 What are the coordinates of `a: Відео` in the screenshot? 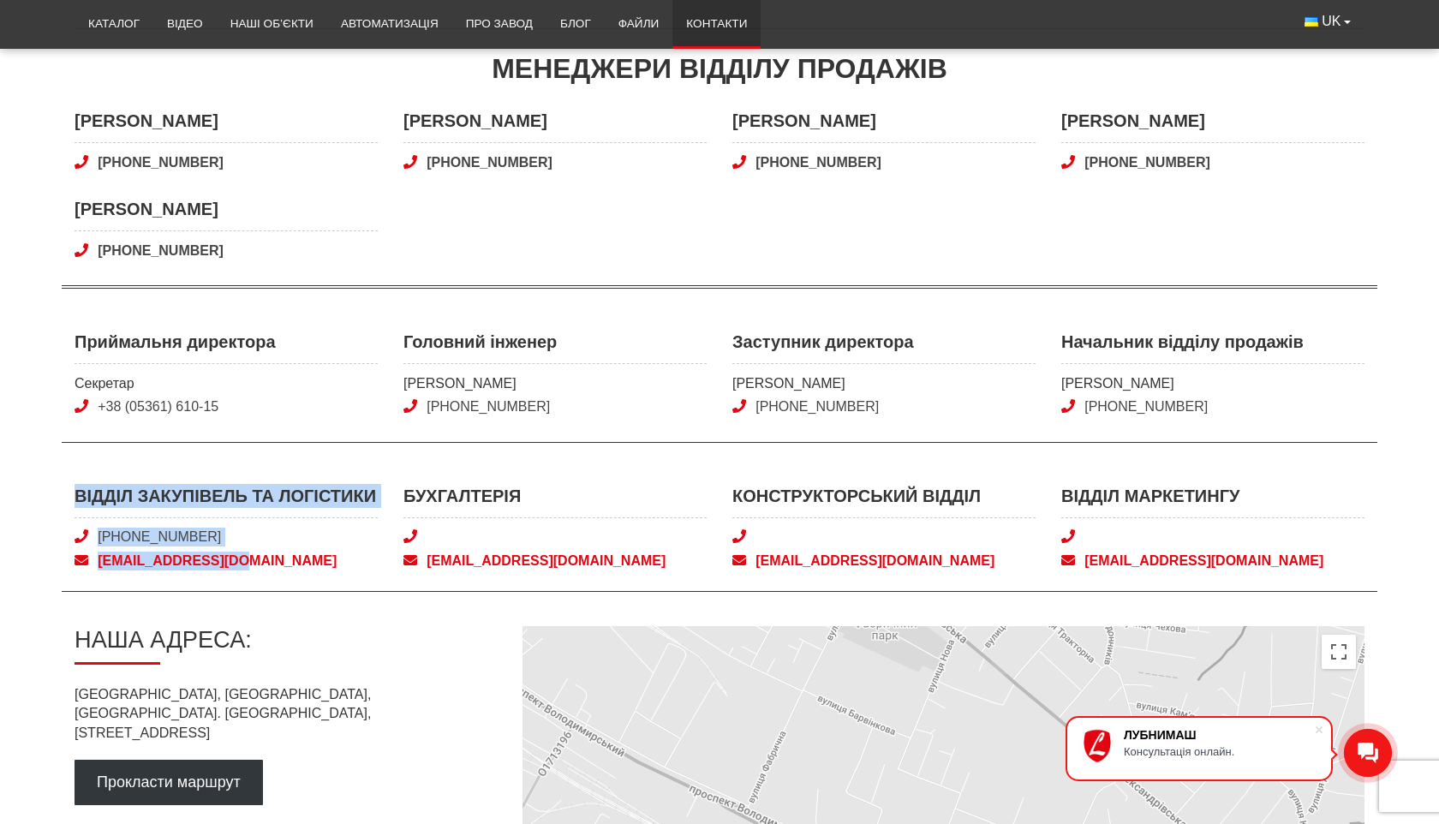 It's located at (185, 24).